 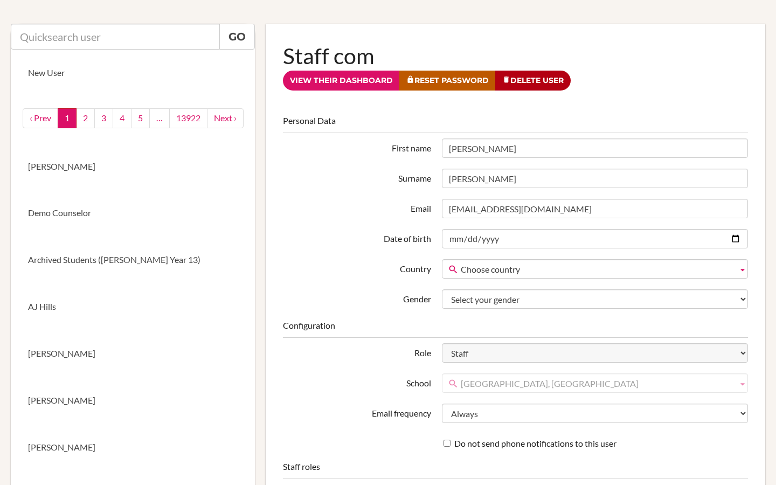 What do you see at coordinates (133, 307) in the screenshot?
I see `a: AJ Hills` at bounding box center [133, 307].